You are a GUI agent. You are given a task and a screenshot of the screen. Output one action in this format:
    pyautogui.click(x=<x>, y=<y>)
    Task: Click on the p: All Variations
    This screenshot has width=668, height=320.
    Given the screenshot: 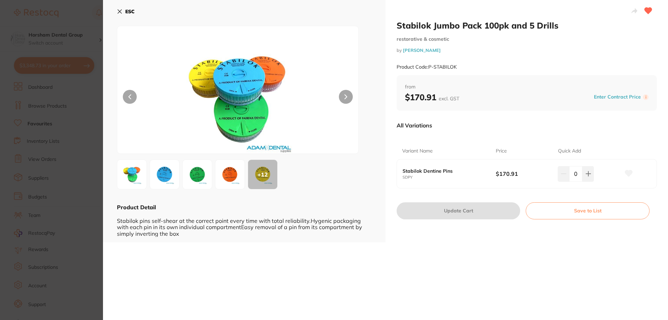 What is the action you would take?
    pyautogui.click(x=415, y=125)
    